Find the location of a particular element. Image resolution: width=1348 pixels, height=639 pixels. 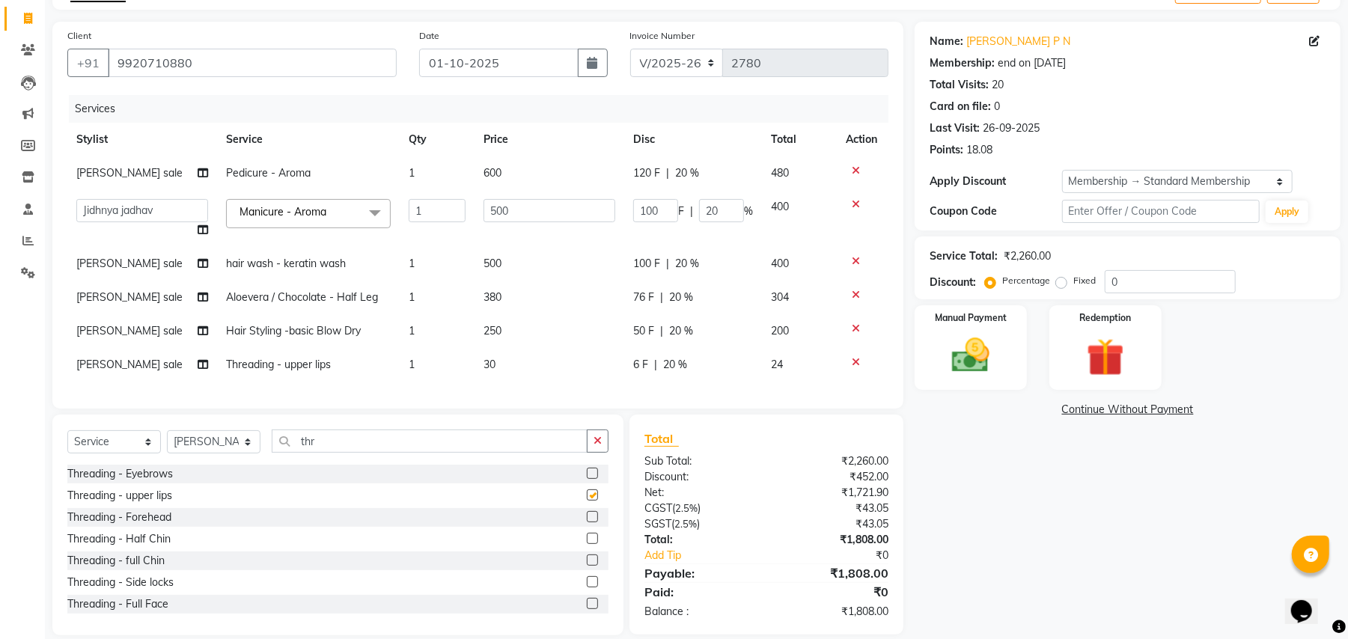

div: Membership: is located at coordinates (962, 63).